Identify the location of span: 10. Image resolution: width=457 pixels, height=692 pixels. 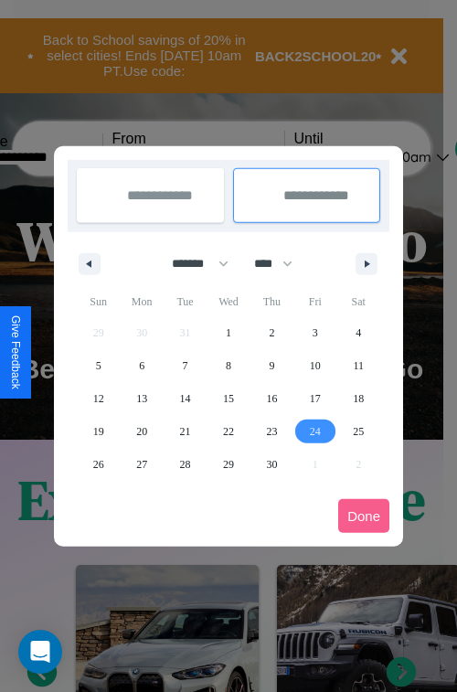
(315, 366).